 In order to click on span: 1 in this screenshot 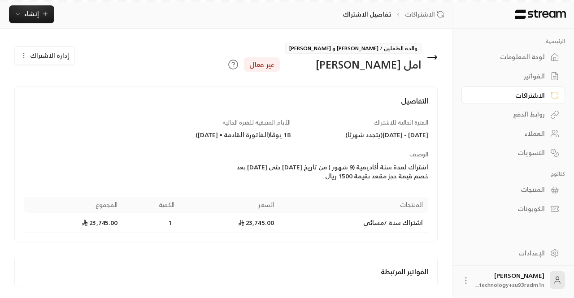, I will do `click(171, 223)`.